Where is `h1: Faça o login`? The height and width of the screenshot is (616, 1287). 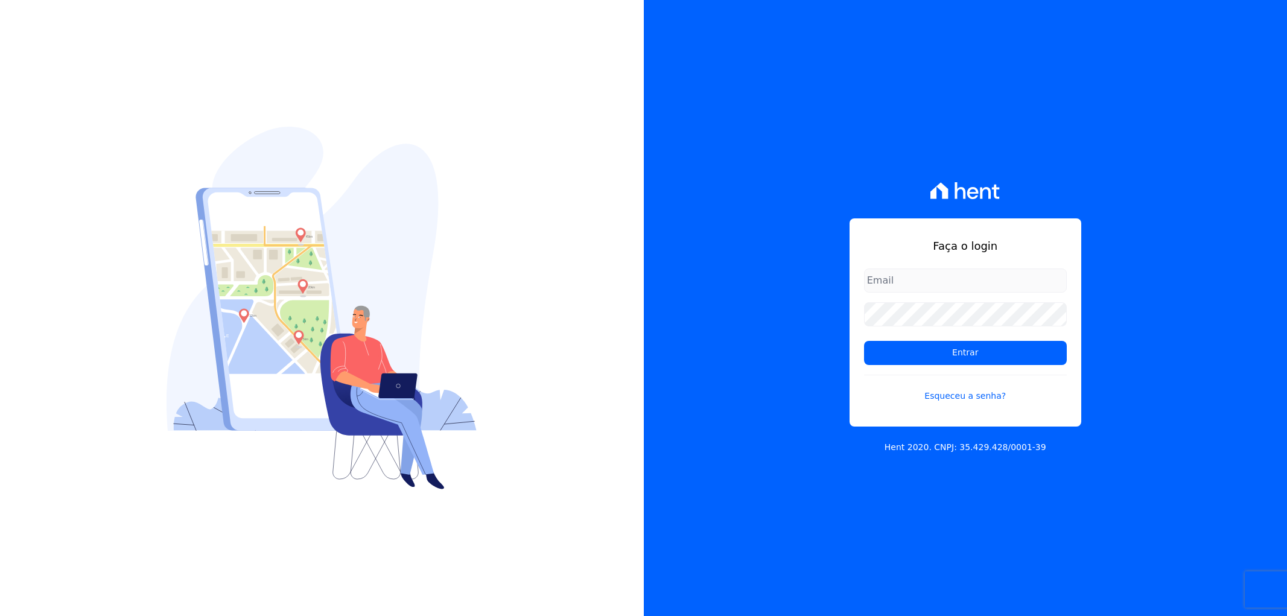 h1: Faça o login is located at coordinates (966, 246).